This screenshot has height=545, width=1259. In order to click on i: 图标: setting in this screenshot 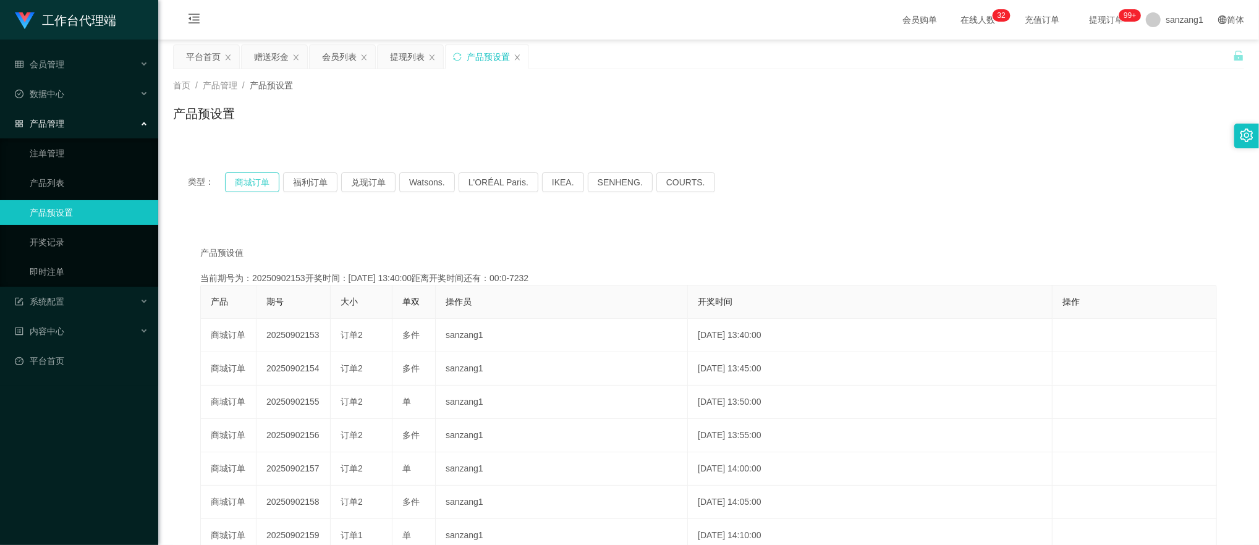, I will do `click(1246, 135)`.